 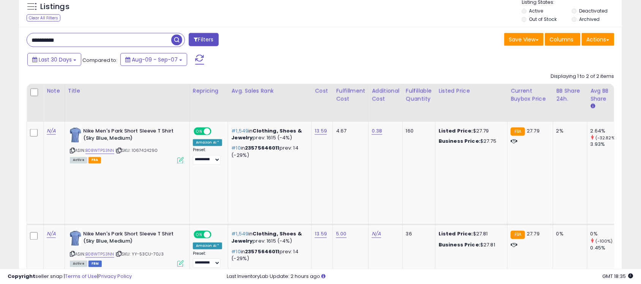 What do you see at coordinates (583, 76) in the screenshot?
I see `div: Displaying 1 to 2 of 2 items` at bounding box center [583, 76].